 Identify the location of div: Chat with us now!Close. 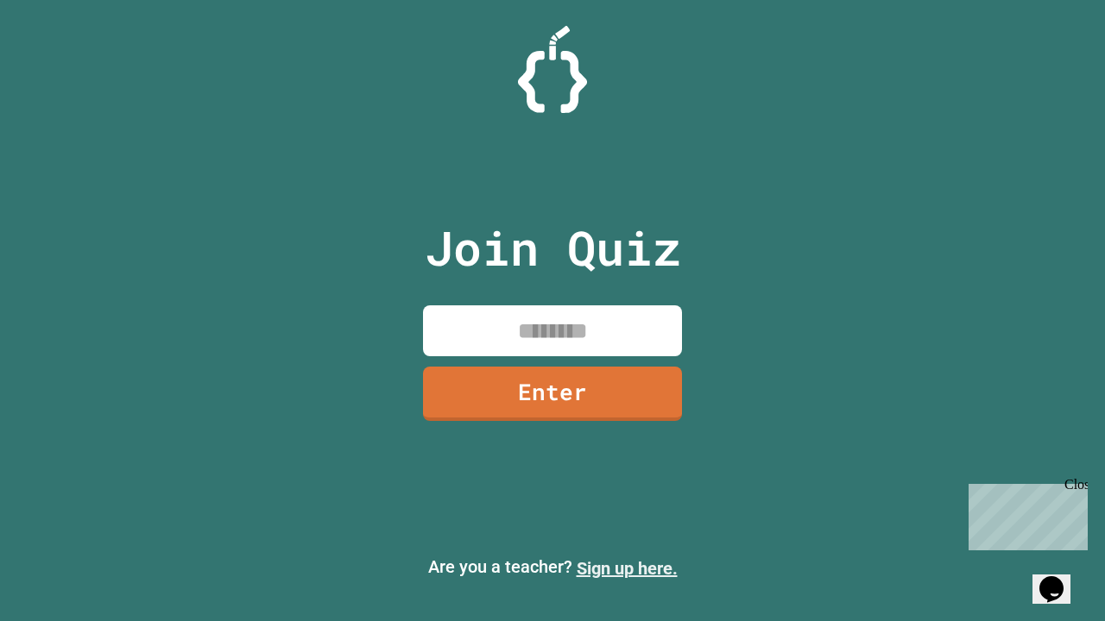
(63, 58).